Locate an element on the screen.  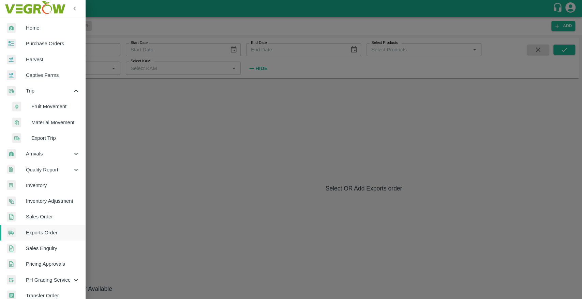
span: PH Grading Service is located at coordinates (49, 280).